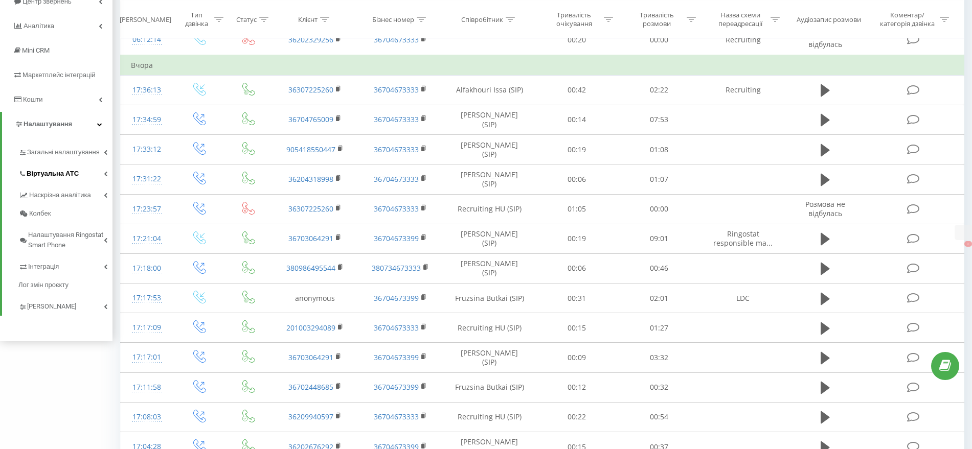 The width and height of the screenshot is (972, 449). What do you see at coordinates (576, 209) in the screenshot?
I see `td: 01:05` at bounding box center [576, 209].